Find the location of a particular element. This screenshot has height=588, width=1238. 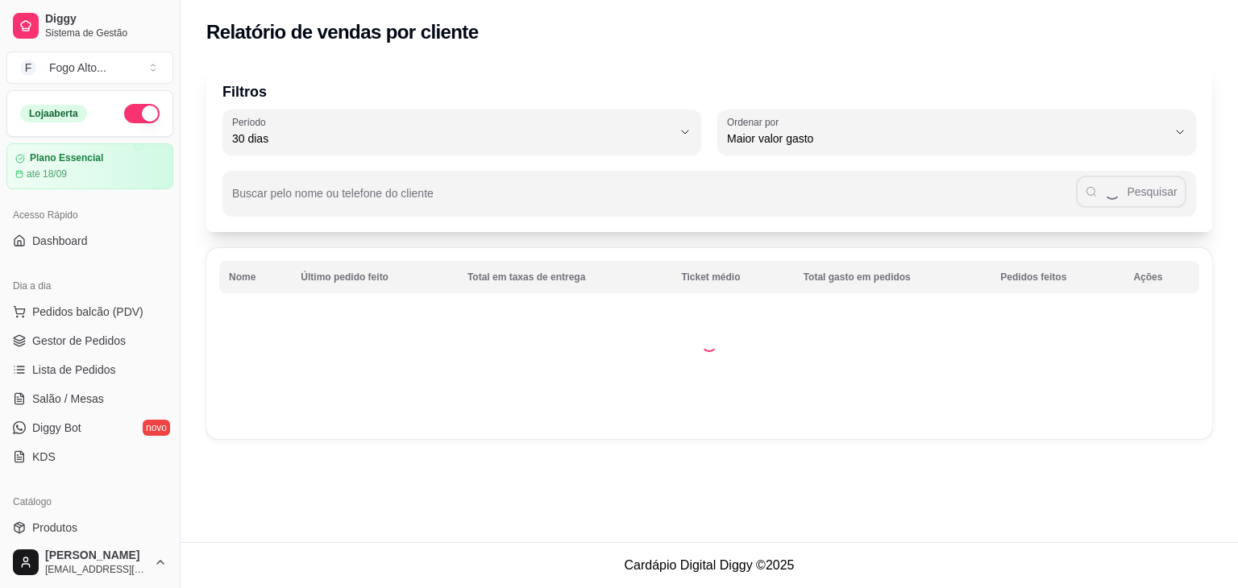

label: Período is located at coordinates (251, 122).